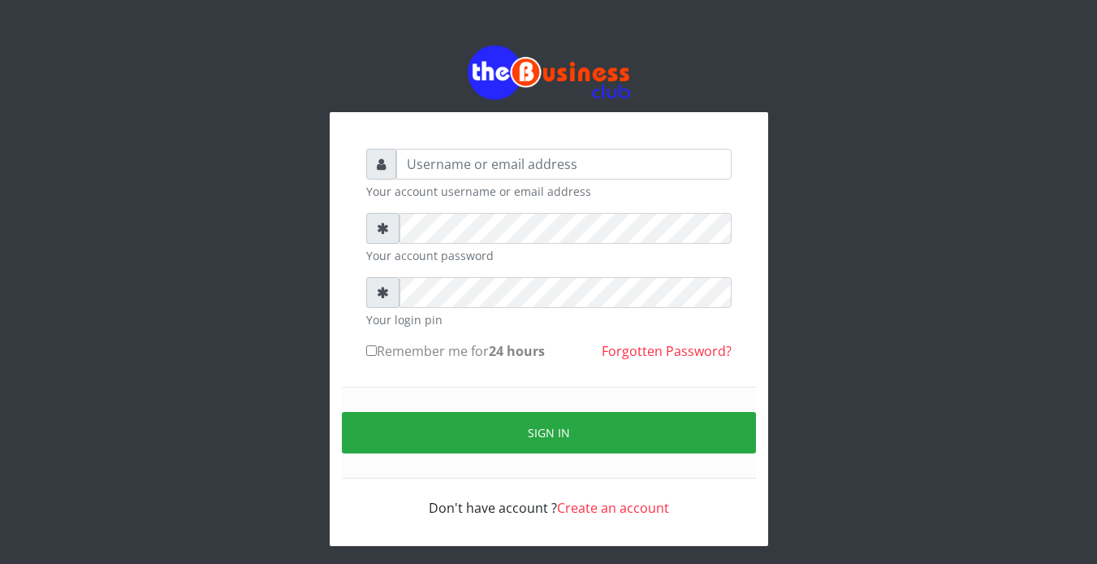 Image resolution: width=1097 pixels, height=564 pixels. I want to click on label: Remember me for, so click(456, 351).